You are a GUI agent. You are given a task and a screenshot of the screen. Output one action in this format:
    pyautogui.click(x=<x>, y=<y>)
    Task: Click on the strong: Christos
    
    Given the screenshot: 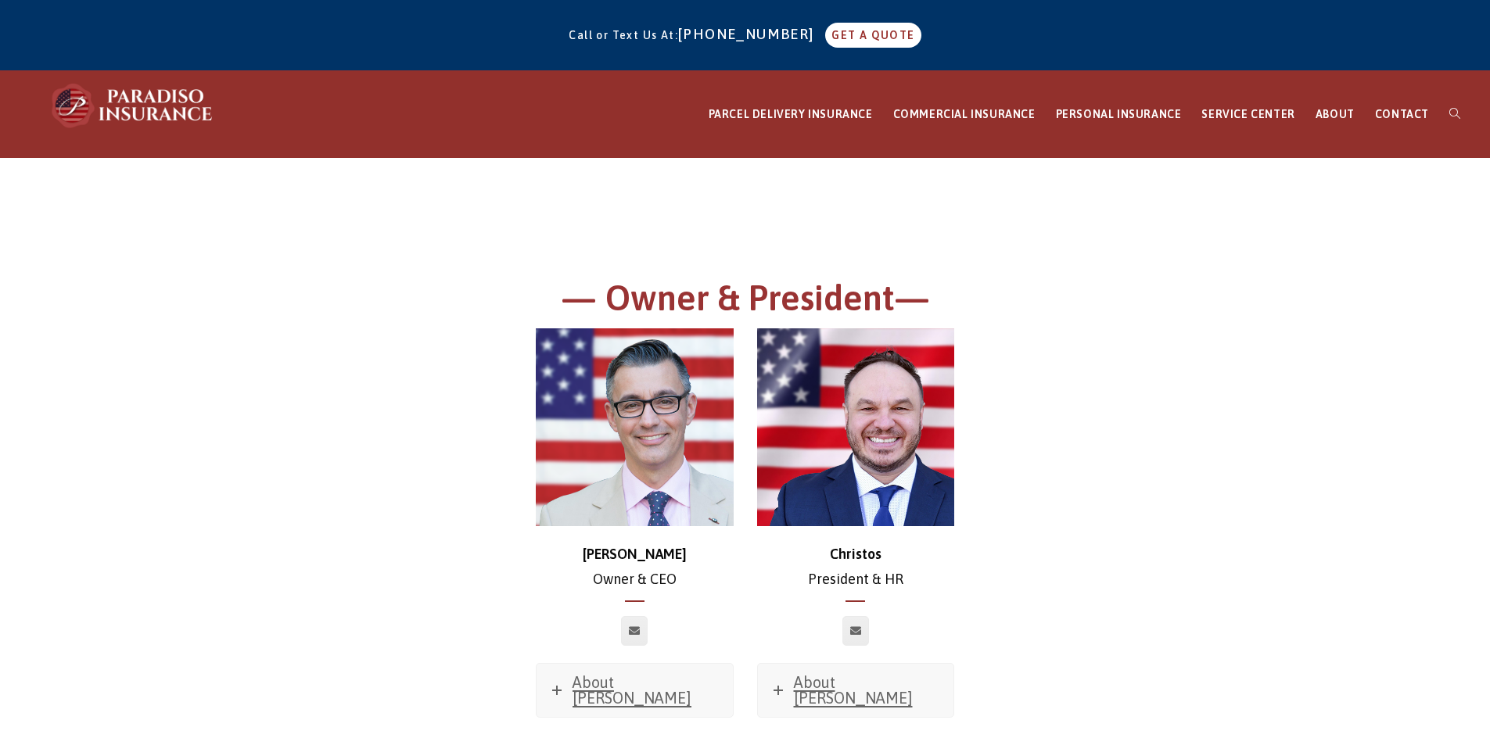 What is the action you would take?
    pyautogui.click(x=856, y=554)
    